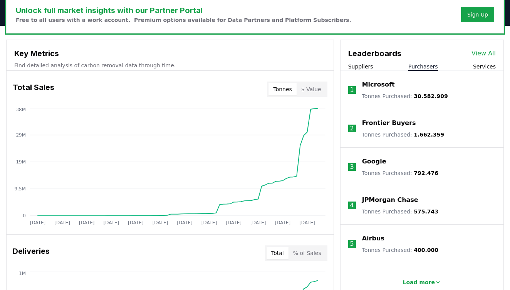 The width and height of the screenshot is (510, 290). What do you see at coordinates (378, 85) in the screenshot?
I see `a: Microsoft` at bounding box center [378, 85].